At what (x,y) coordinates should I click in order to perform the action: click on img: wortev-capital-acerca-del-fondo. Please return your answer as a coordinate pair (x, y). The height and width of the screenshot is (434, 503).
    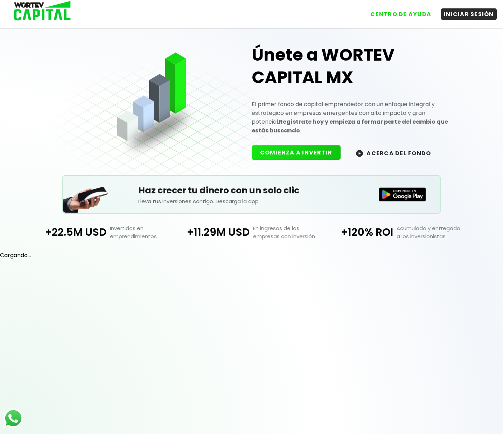
    Looking at the image, I should click on (359, 153).